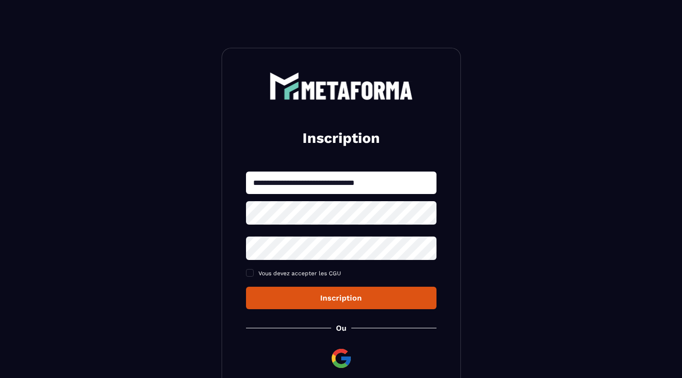  I want to click on img: logo, so click(341, 86).